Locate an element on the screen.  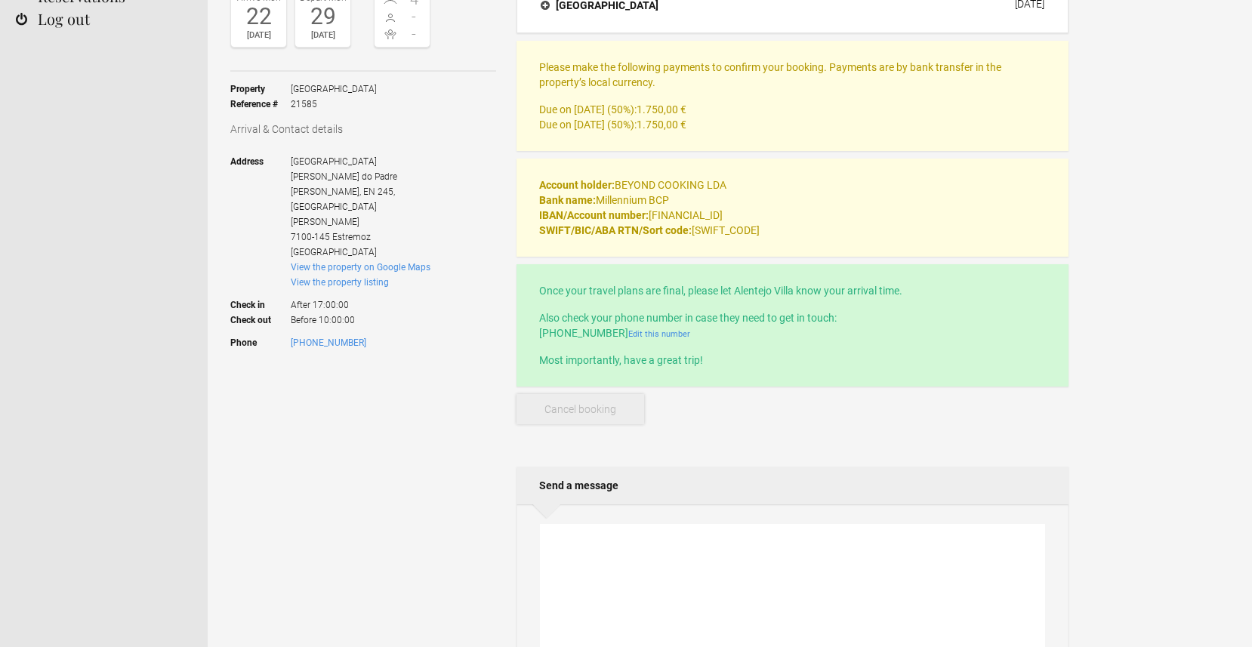
span: Estremoz is located at coordinates (351, 237).